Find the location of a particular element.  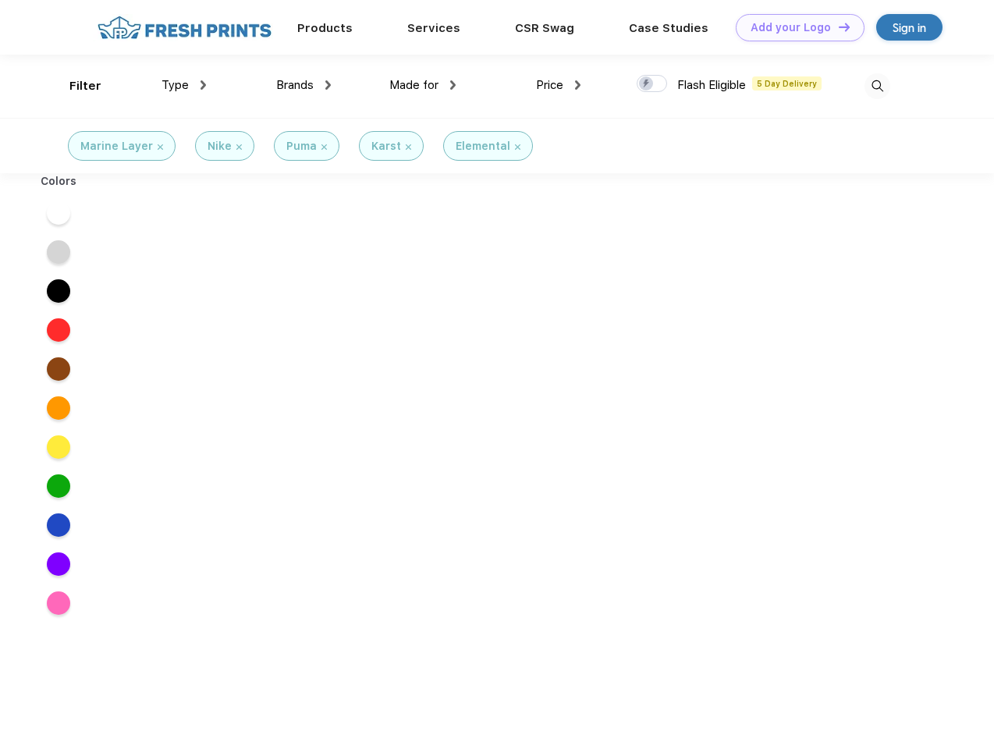

a: Products is located at coordinates (325, 28).